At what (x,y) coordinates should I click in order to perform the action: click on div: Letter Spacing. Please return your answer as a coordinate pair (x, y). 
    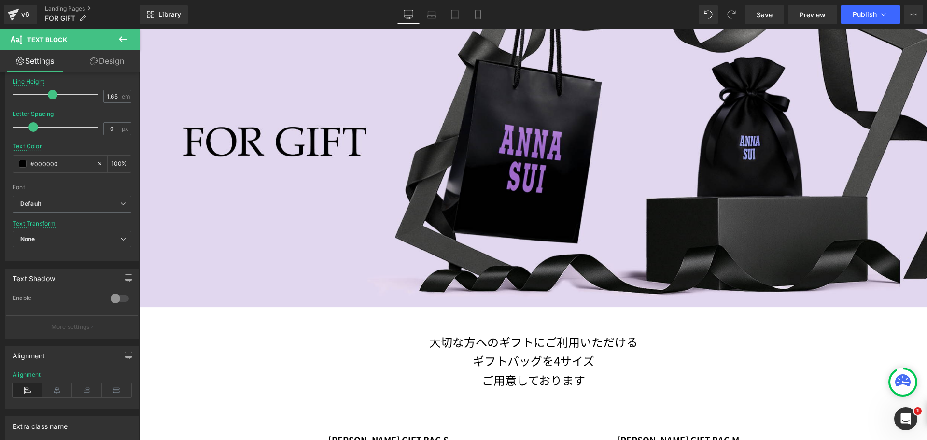
    Looking at the image, I should click on (33, 114).